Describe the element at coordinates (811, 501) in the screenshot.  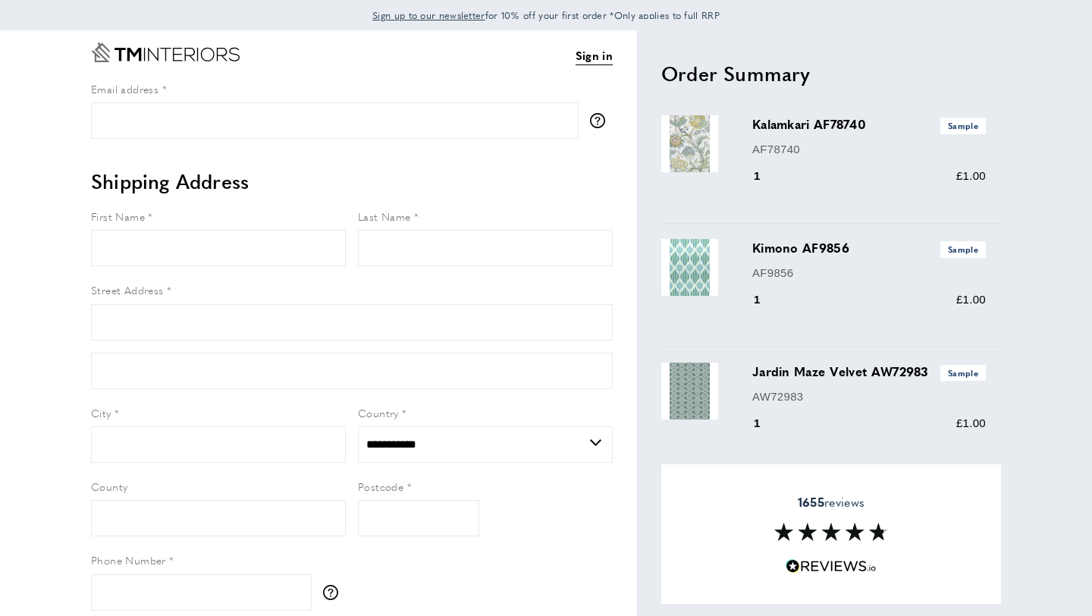
I see `strong: 1655` at that location.